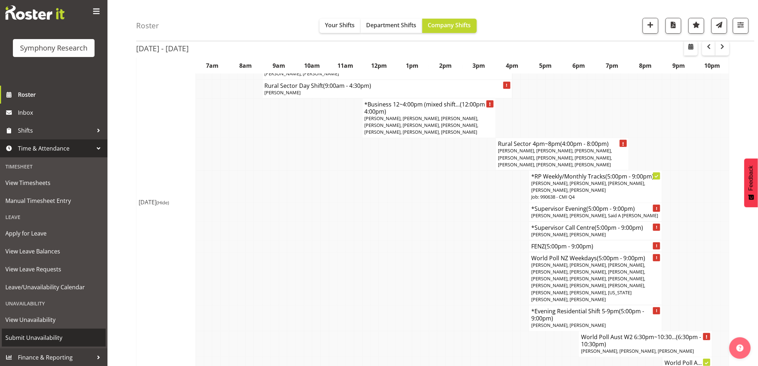  Describe the element at coordinates (595, 314) in the screenshot. I see `h4: *Evening Residential Shift 5-9pm` at that location.